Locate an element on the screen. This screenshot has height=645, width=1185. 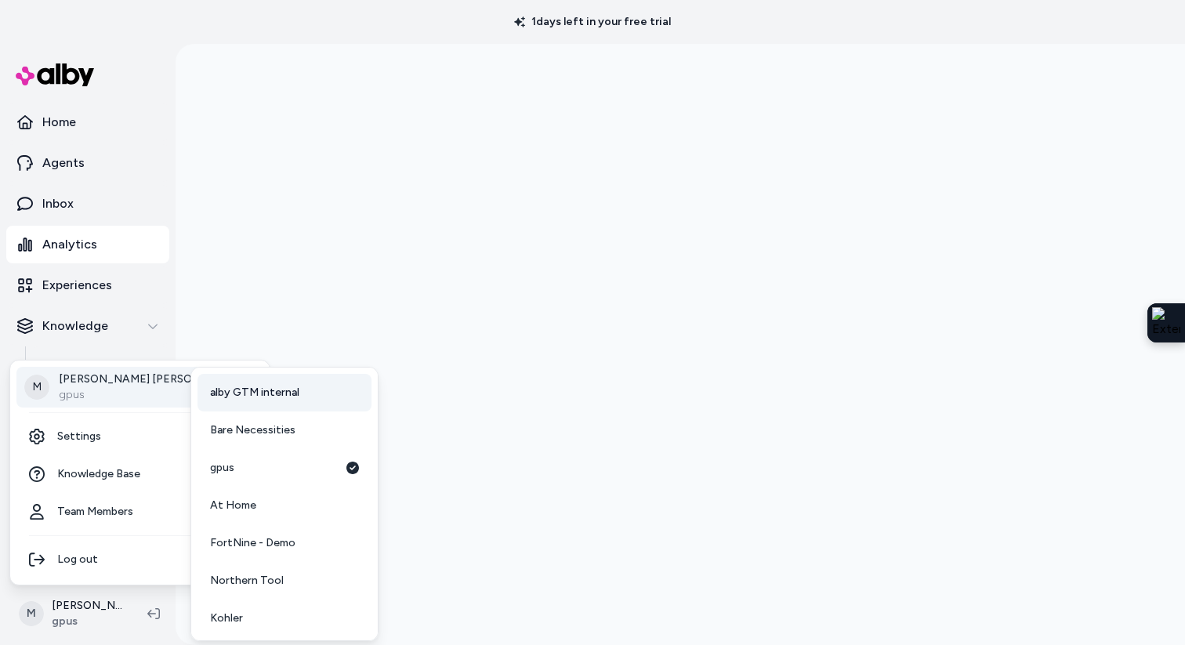
span: alby GTM internal is located at coordinates (255, 393).